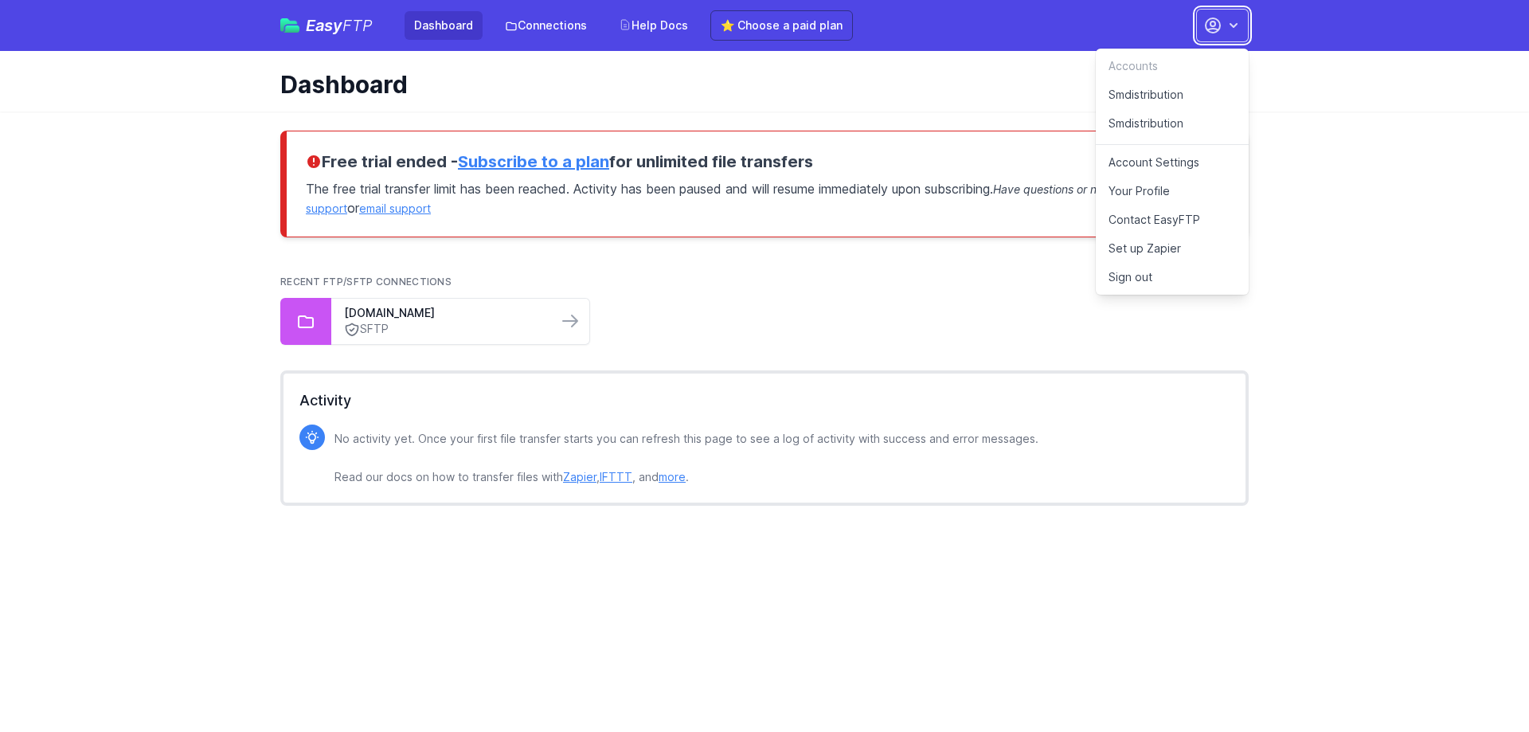  Describe the element at coordinates (1172, 66) in the screenshot. I see `div: Accounts` at that location.